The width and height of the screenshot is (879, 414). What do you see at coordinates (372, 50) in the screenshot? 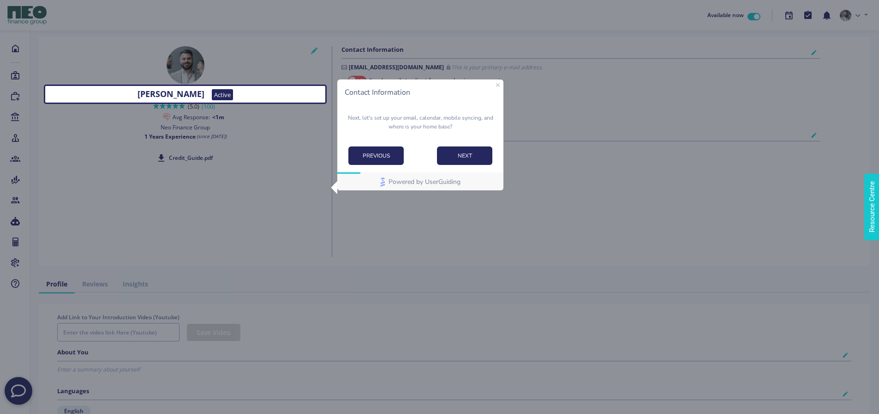
I see `h5: Contact Information` at bounding box center [372, 50].